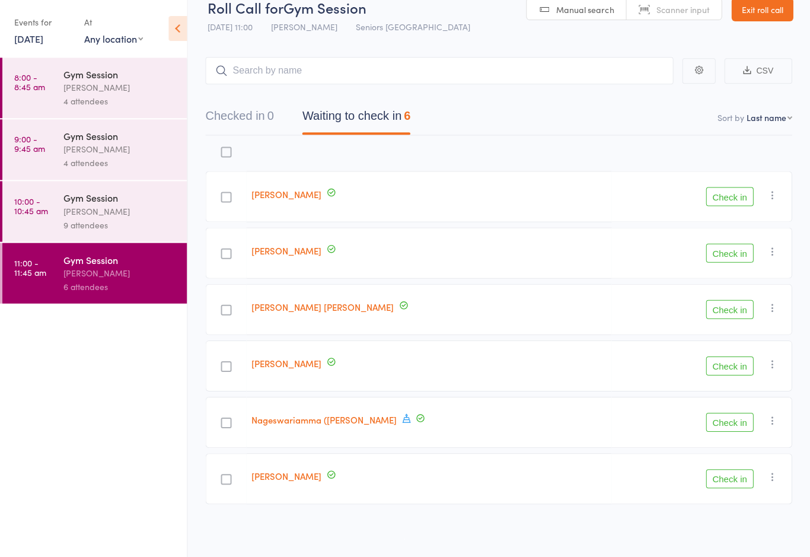 The height and width of the screenshot is (557, 810). What do you see at coordinates (440, 71) in the screenshot?
I see `input: Search by name` at bounding box center [440, 71].